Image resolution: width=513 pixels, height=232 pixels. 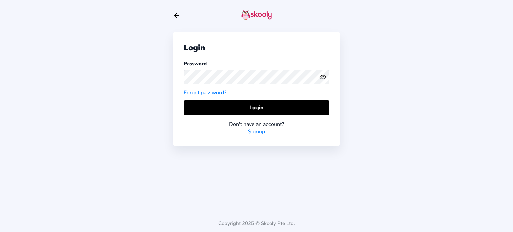 What do you see at coordinates (324, 77) in the screenshot?
I see `button: eye outlineeye off outline` at bounding box center [324, 77].